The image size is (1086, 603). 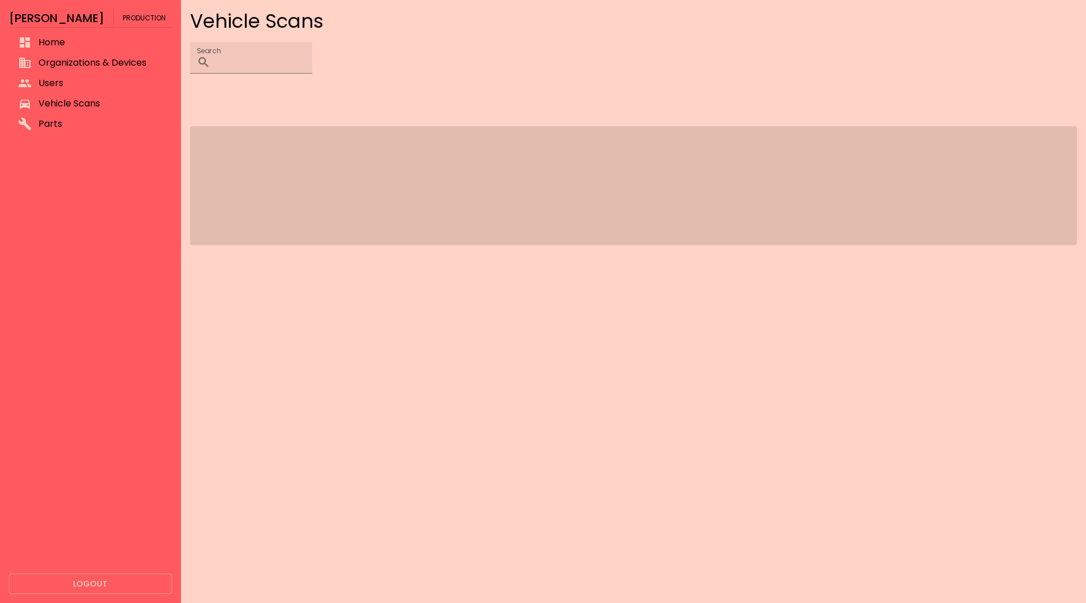 What do you see at coordinates (634, 21) in the screenshot?
I see `h4: Vehicle Scans` at bounding box center [634, 21].